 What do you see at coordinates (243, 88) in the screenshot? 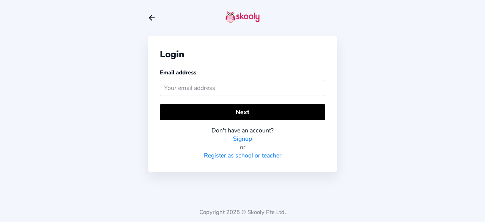
I see `input: Your email address` at bounding box center [243, 88].